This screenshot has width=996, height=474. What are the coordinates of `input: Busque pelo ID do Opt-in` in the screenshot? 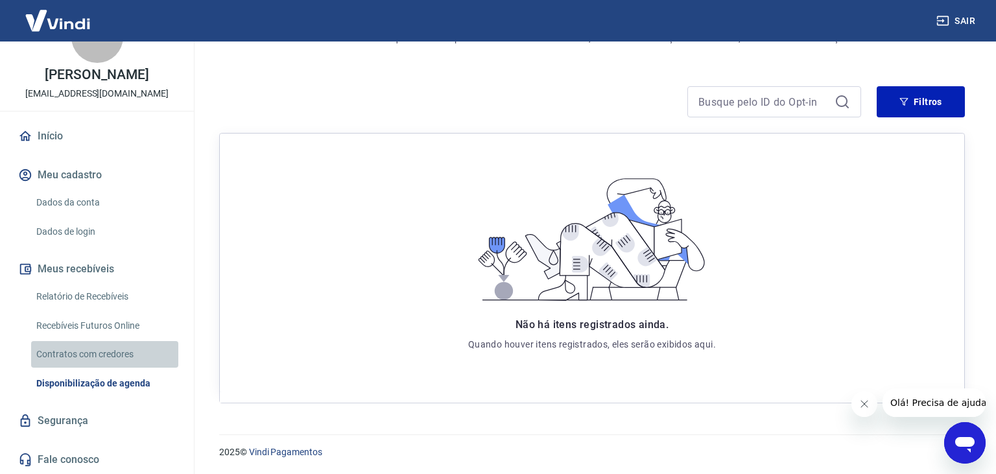 It's located at (764, 102).